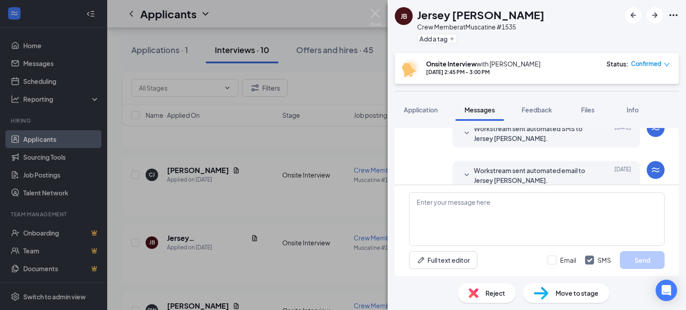  Describe the element at coordinates (666, 291) in the screenshot. I see `div: Open Intercom Messenger` at that location.